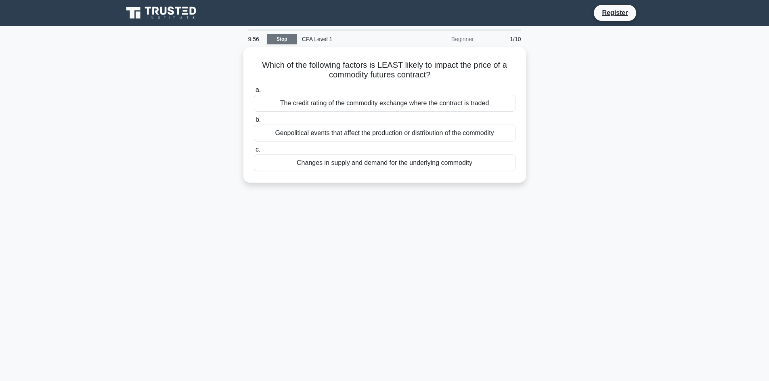 Image resolution: width=769 pixels, height=381 pixels. I want to click on div: Geopolitical events that affect the production or distribution of the commodity, so click(384, 133).